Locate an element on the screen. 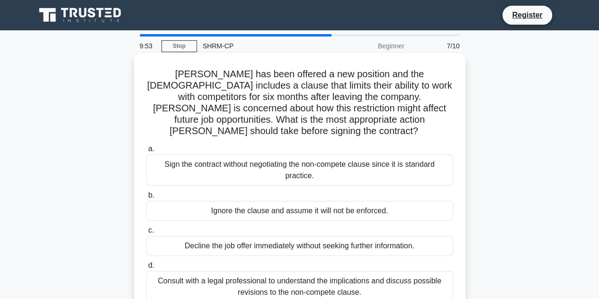  span: a. is located at coordinates (151, 148).